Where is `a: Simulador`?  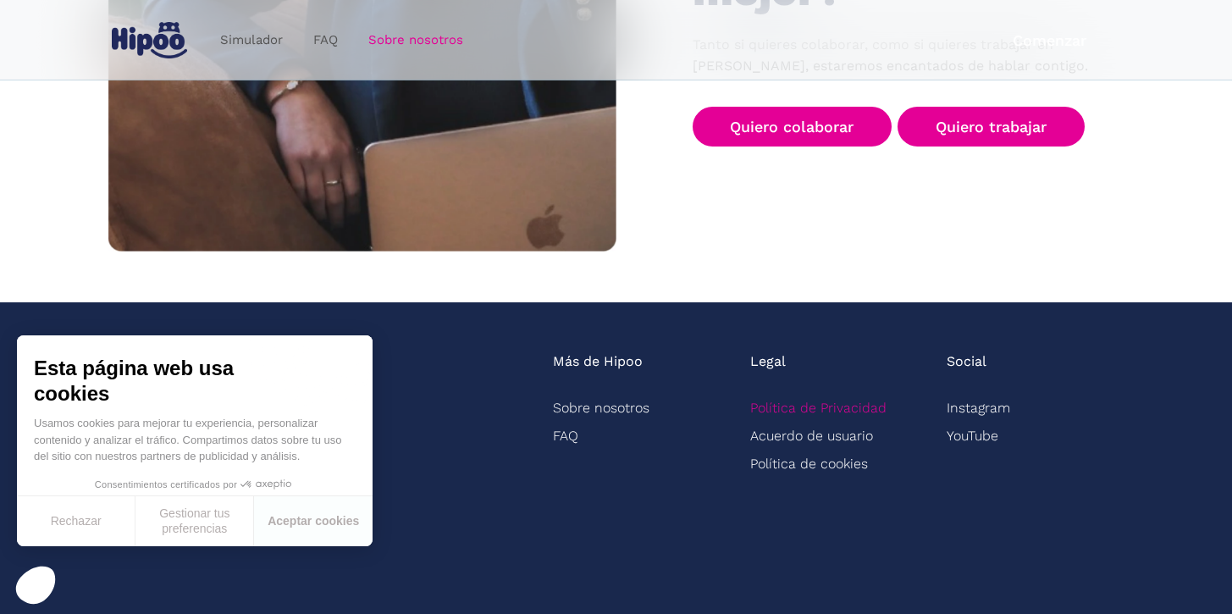
a: Simulador is located at coordinates (251, 40).